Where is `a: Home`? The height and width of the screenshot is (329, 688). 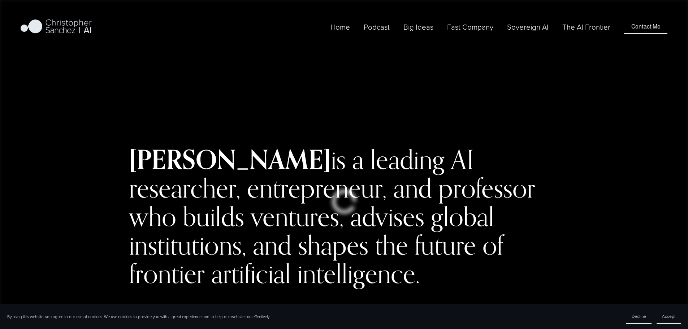
a: Home is located at coordinates (340, 27).